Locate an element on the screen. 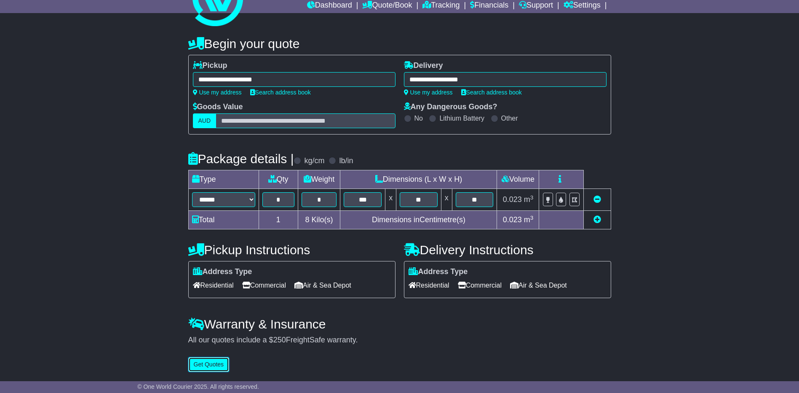 The width and height of the screenshot is (799, 393). a: Remove this item is located at coordinates (597, 199).